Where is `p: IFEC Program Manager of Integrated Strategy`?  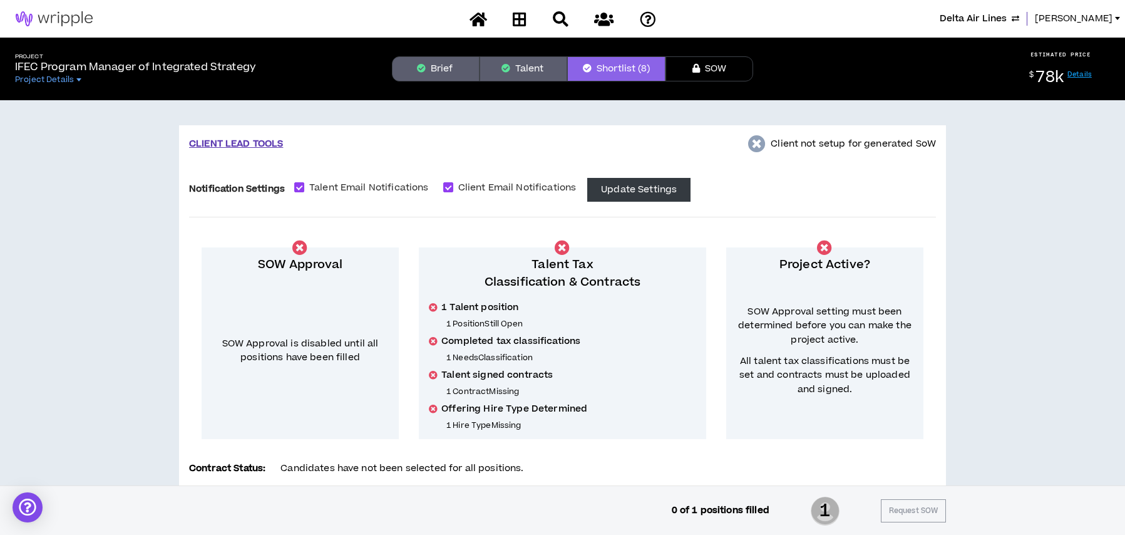
p: IFEC Program Manager of Integrated Strategy is located at coordinates (135, 67).